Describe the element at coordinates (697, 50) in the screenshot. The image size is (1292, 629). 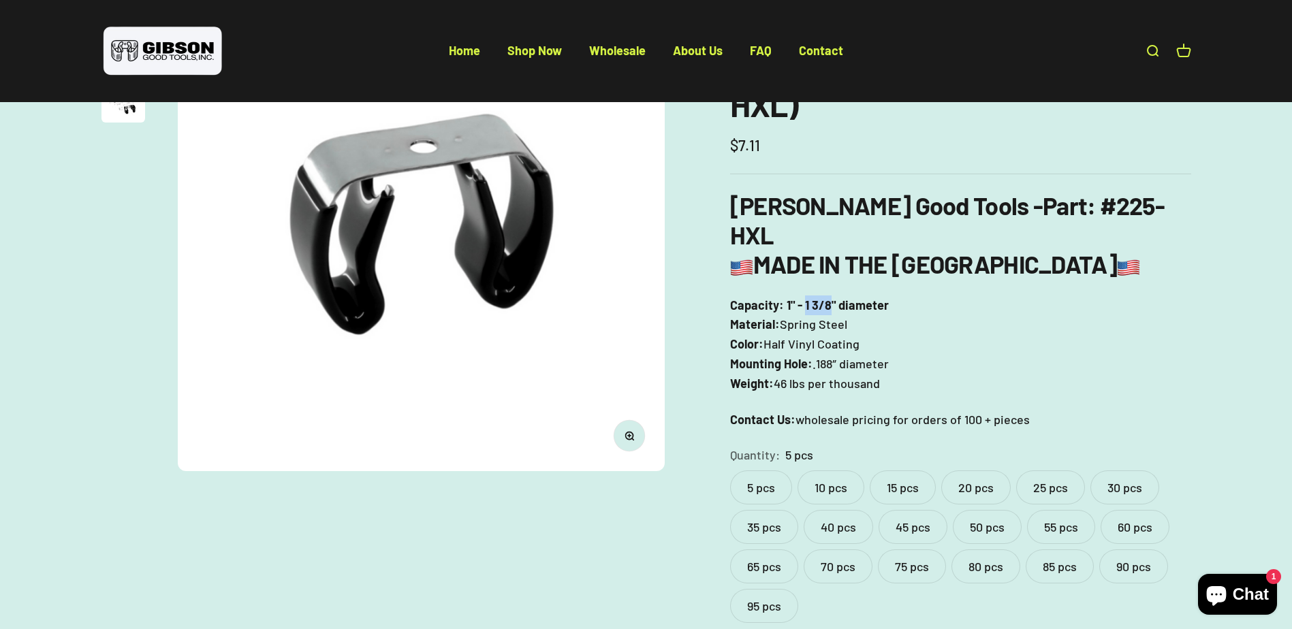
I see `a: About Us` at that location.